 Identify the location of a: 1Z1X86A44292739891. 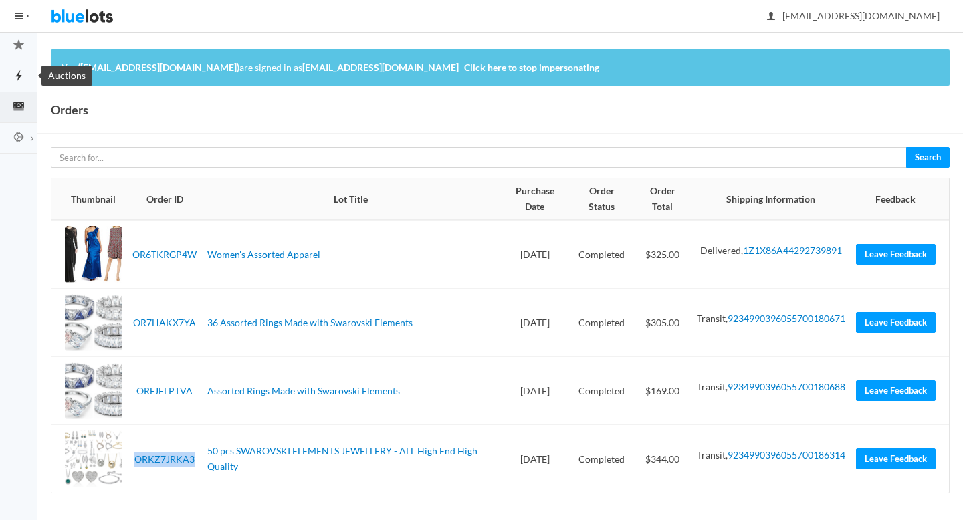
(792, 250).